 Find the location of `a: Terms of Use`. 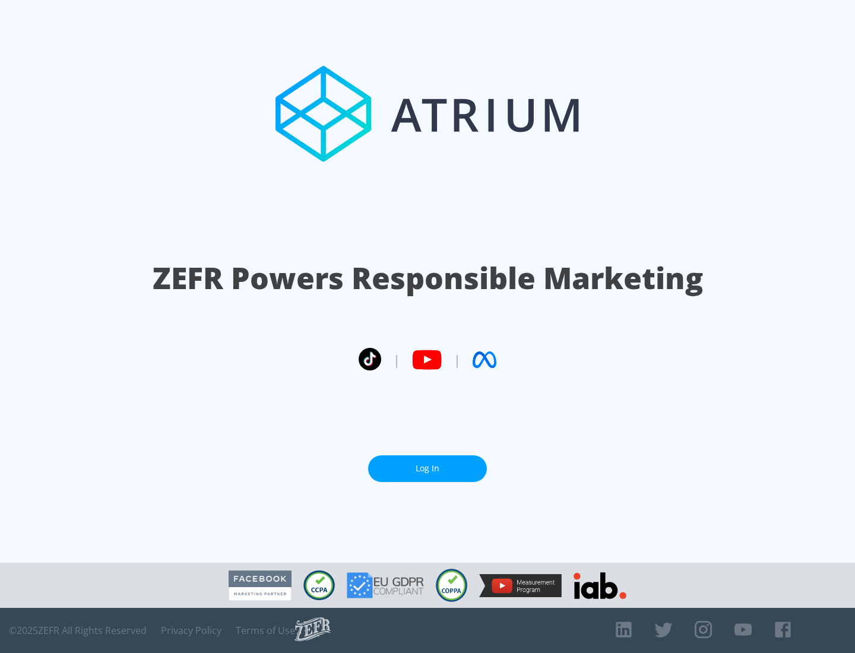

a: Terms of Use is located at coordinates (266, 631).